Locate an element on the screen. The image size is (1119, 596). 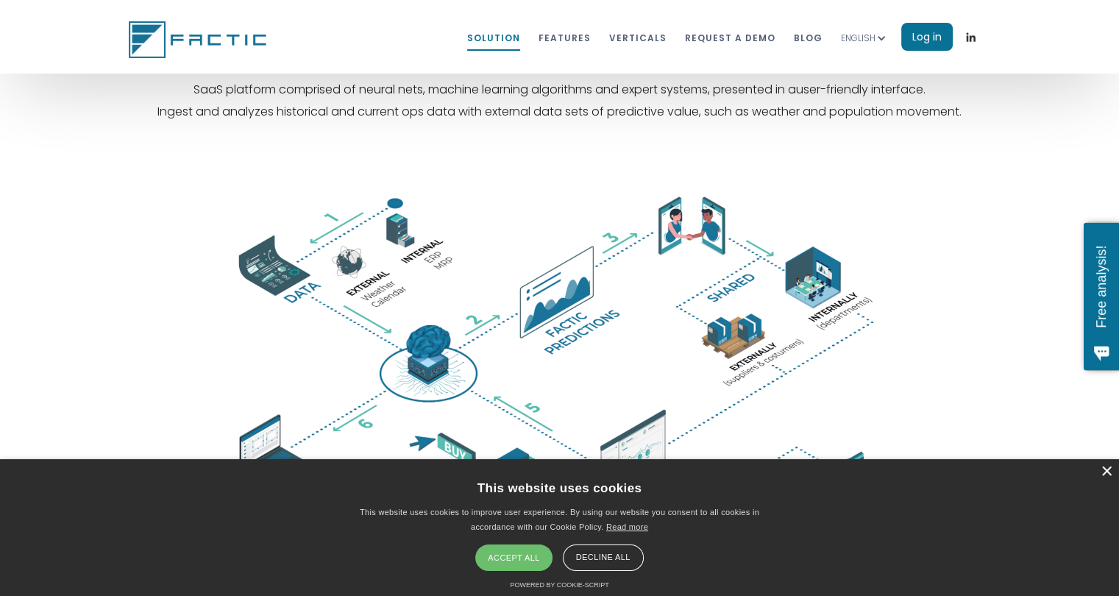
a: Powered by cookie-script is located at coordinates (559, 585).